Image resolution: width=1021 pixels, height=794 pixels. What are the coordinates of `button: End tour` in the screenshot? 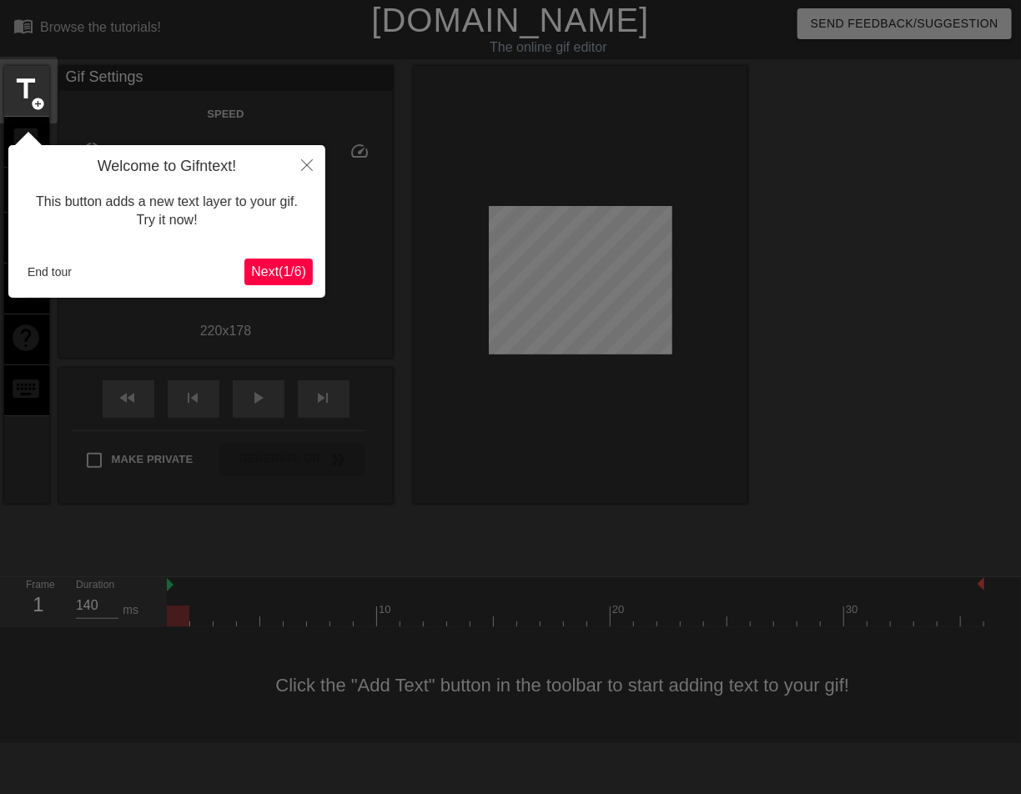 It's located at (49, 272).